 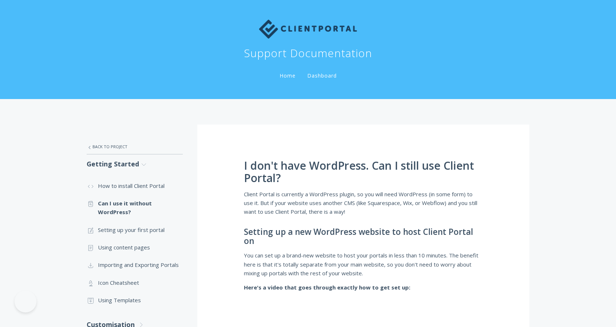 What do you see at coordinates (135, 147) in the screenshot?
I see `a: Back to Project` at bounding box center [135, 147].